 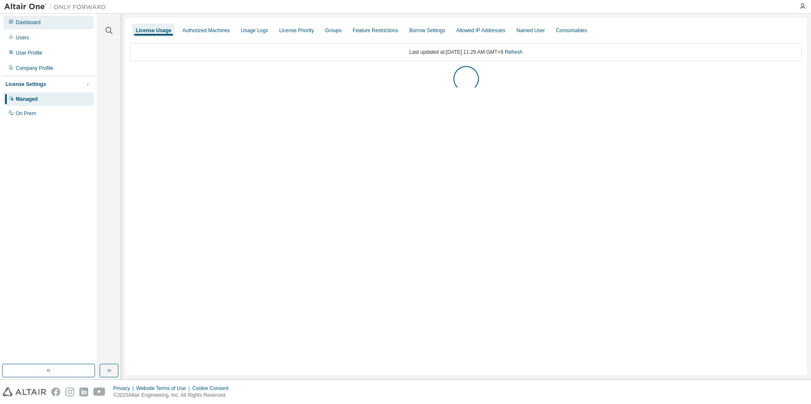 What do you see at coordinates (28, 22) in the screenshot?
I see `div: Dashboard` at bounding box center [28, 22].